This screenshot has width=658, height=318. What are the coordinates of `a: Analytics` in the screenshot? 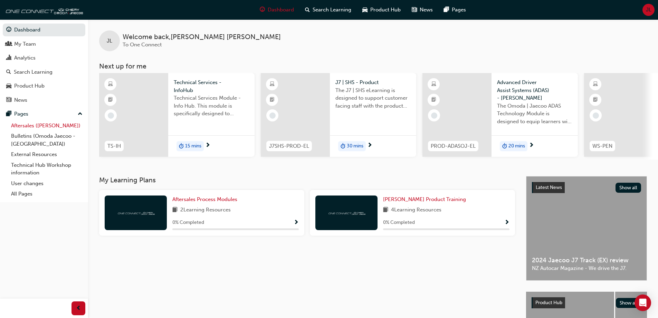 It's located at (44, 58).